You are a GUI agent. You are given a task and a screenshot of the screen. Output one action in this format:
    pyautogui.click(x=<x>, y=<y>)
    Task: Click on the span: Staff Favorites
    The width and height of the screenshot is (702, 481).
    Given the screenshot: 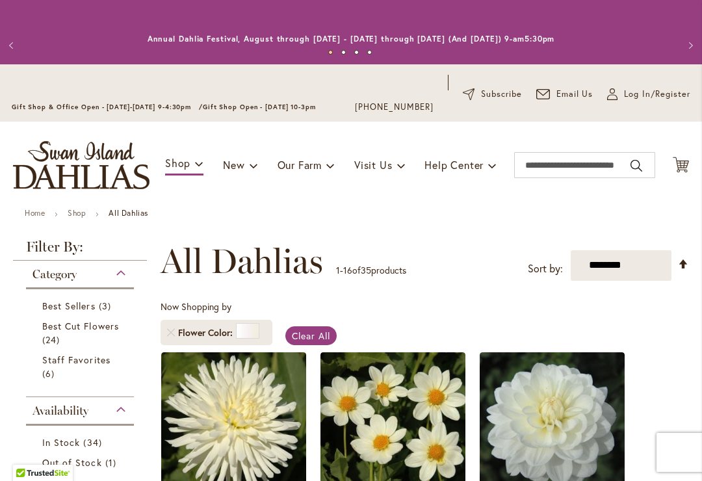 What is the action you would take?
    pyautogui.click(x=76, y=360)
    